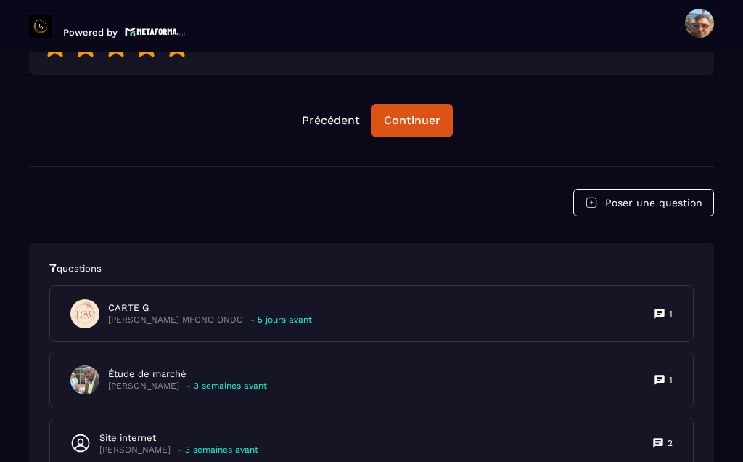  Describe the element at coordinates (644, 203) in the screenshot. I see `button: Poser une question` at that location.